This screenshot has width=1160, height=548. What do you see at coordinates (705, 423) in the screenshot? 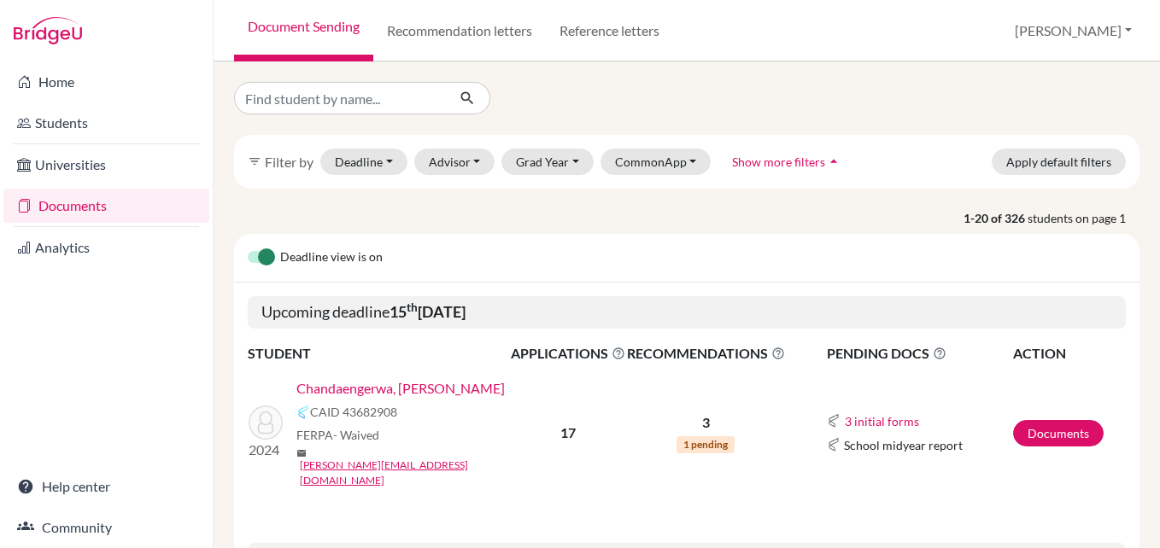
I see `p: 3` at bounding box center [705, 423].